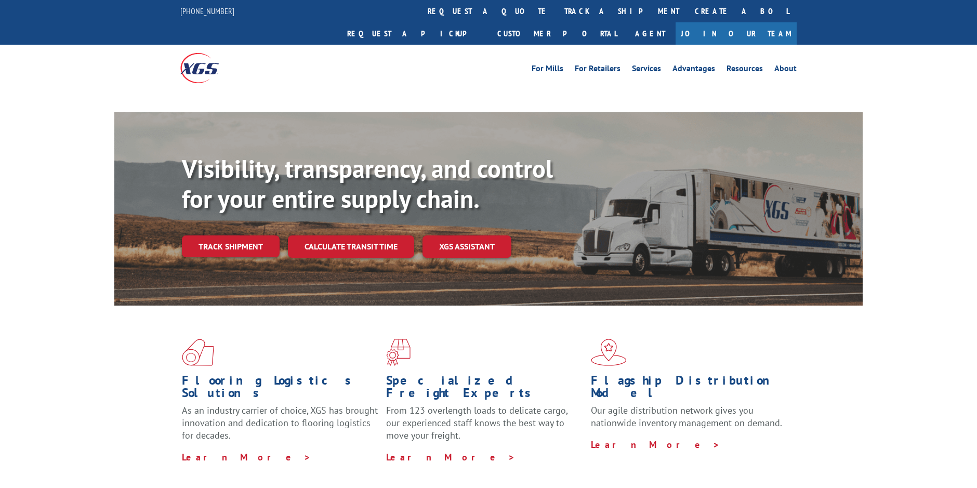 The width and height of the screenshot is (977, 488). What do you see at coordinates (414, 33) in the screenshot?
I see `a: Request a pickup` at bounding box center [414, 33].